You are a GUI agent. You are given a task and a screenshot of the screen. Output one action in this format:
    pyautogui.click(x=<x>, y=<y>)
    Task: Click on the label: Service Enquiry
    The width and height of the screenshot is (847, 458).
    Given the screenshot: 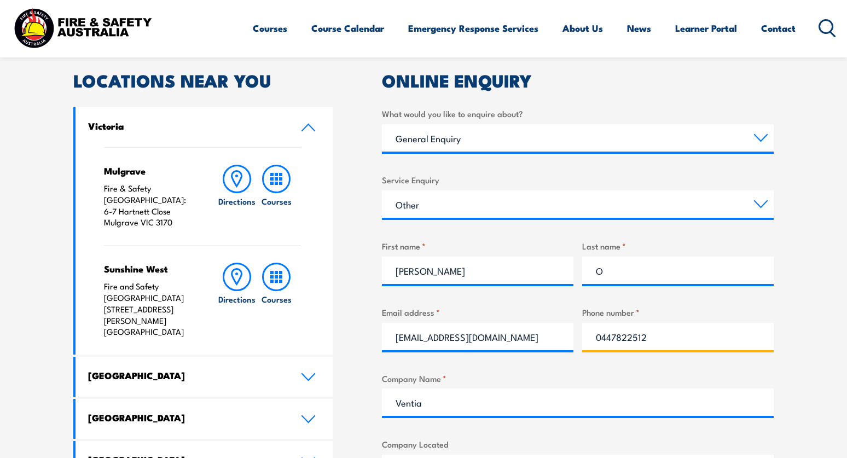 What is the action you would take?
    pyautogui.click(x=578, y=180)
    